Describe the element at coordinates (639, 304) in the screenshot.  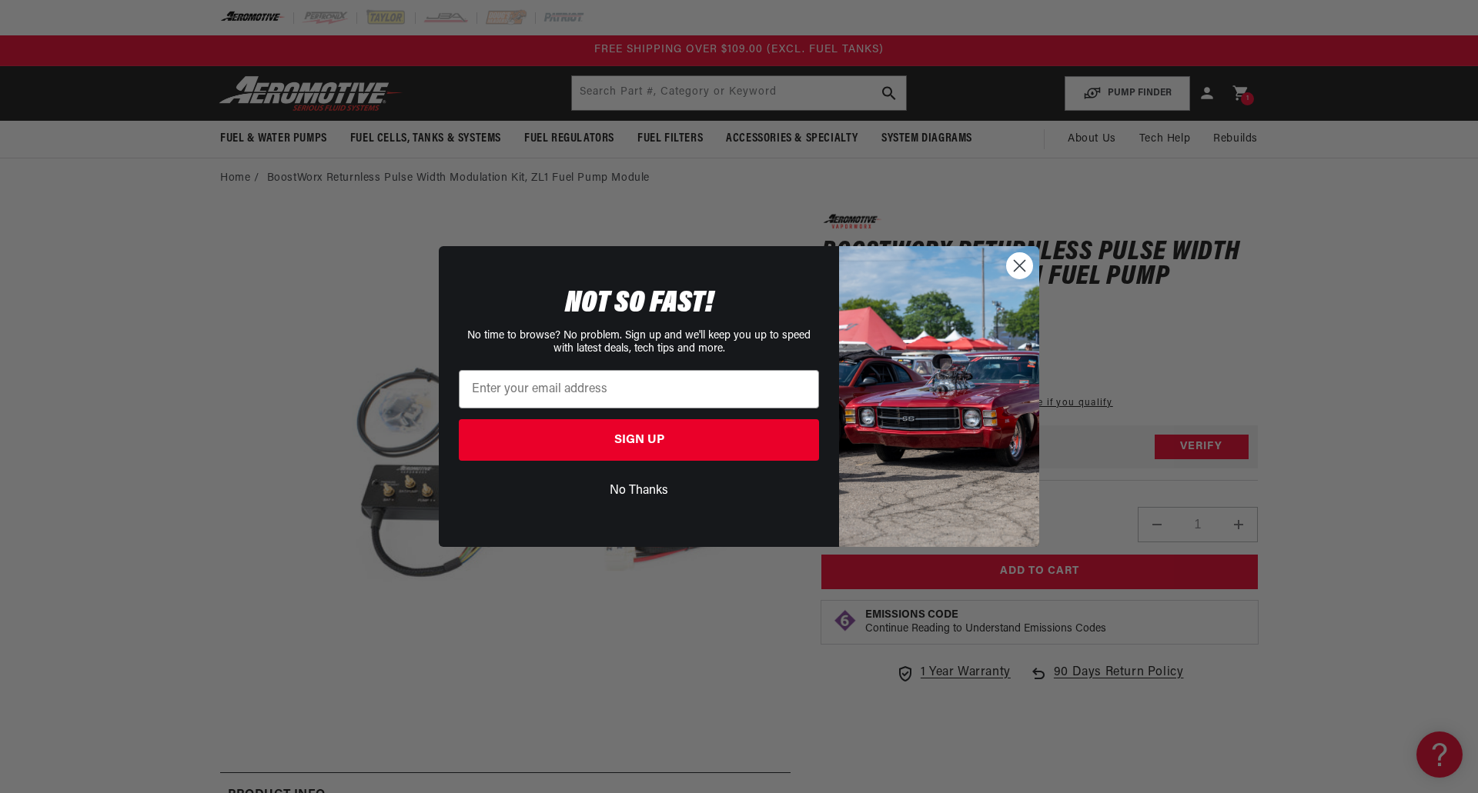
I see `span: NOT SO FAST!` at that location.